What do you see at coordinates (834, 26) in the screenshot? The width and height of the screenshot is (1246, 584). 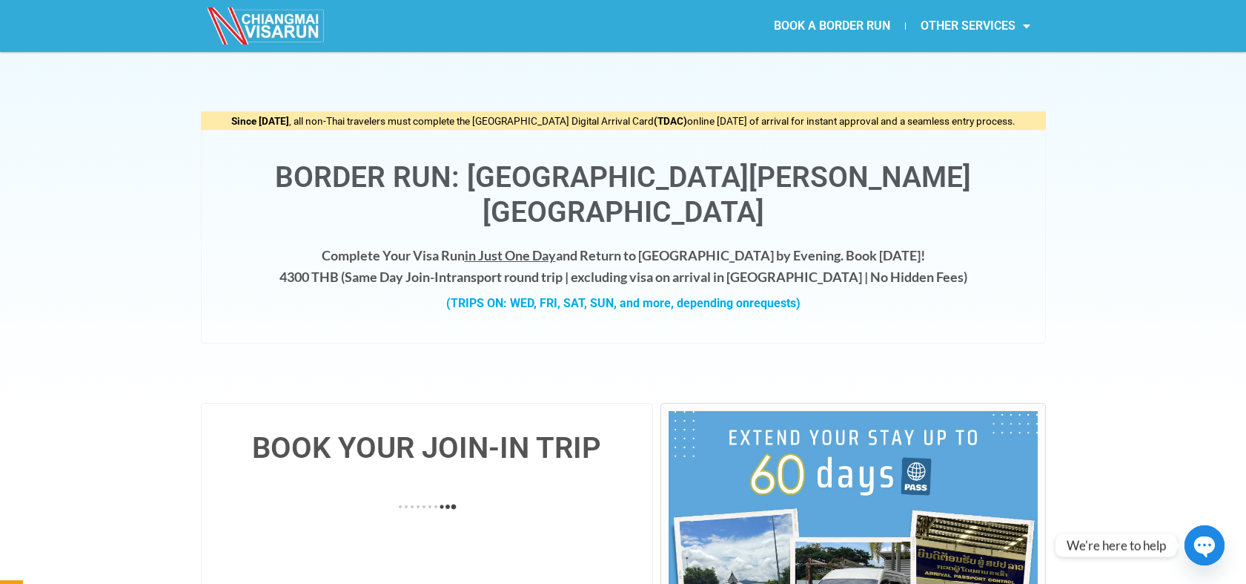 I see `nav: Menu` at bounding box center [834, 26].